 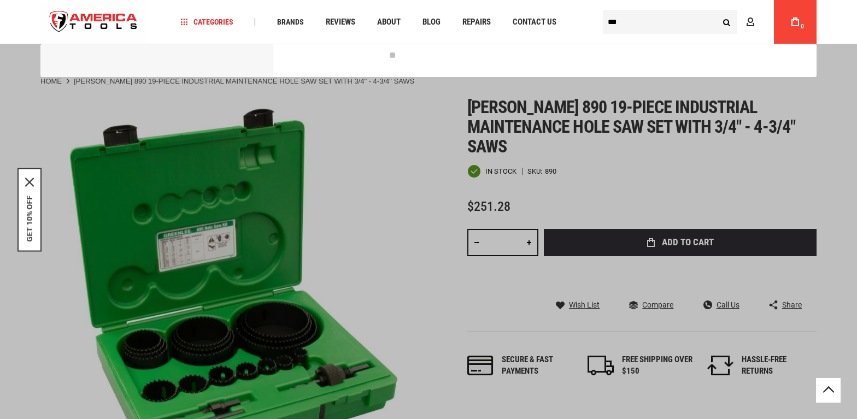 What do you see at coordinates (290, 22) in the screenshot?
I see `a: Brands` at bounding box center [290, 22].